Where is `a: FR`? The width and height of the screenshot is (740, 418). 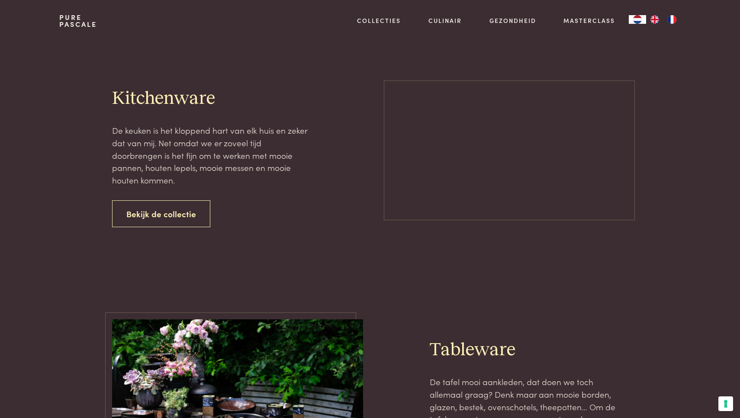 a: FR is located at coordinates (672, 19).